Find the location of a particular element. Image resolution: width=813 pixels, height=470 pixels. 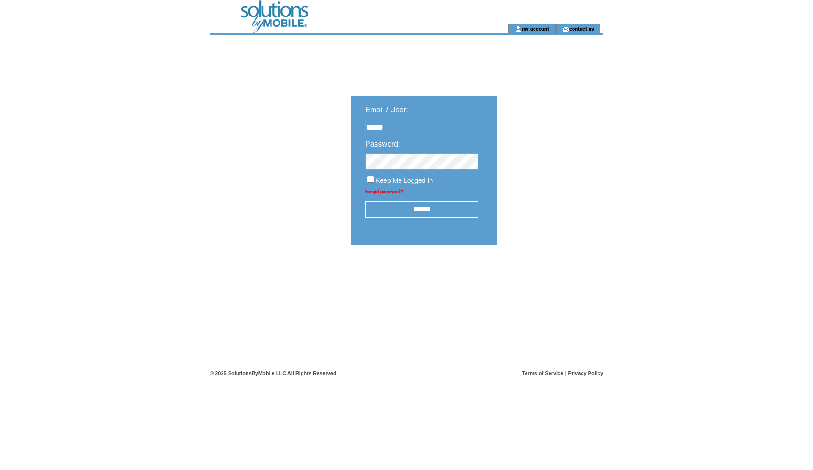

a: my account is located at coordinates (535, 28).